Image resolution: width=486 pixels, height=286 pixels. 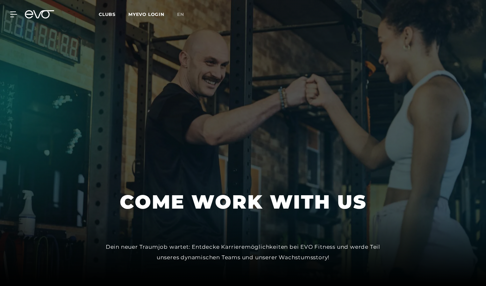 I want to click on div: Dein neuer Traumjob wartet: Entdecke Karrieremöglichkeiten bei EVO Fitness und werde Teil unseres..., so click(x=243, y=252).